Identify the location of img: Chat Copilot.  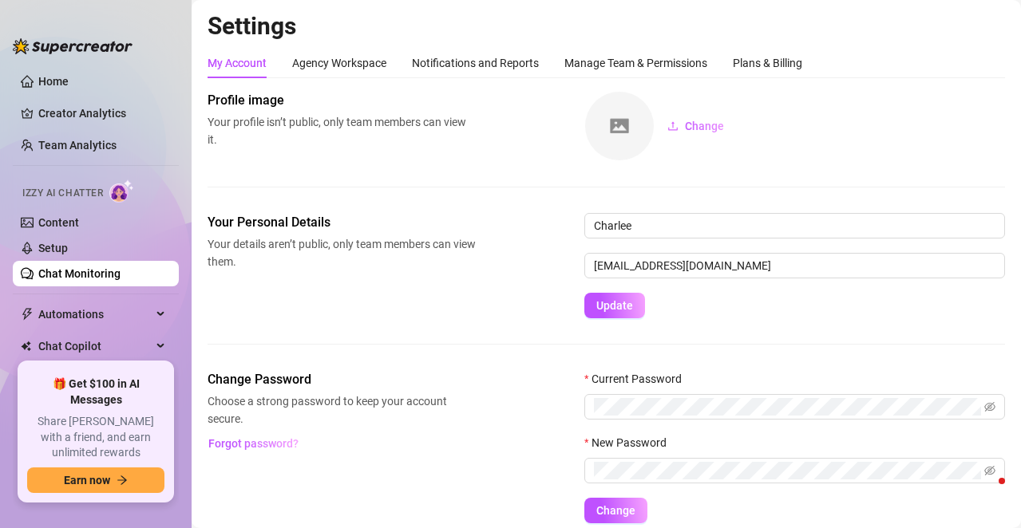
(26, 346).